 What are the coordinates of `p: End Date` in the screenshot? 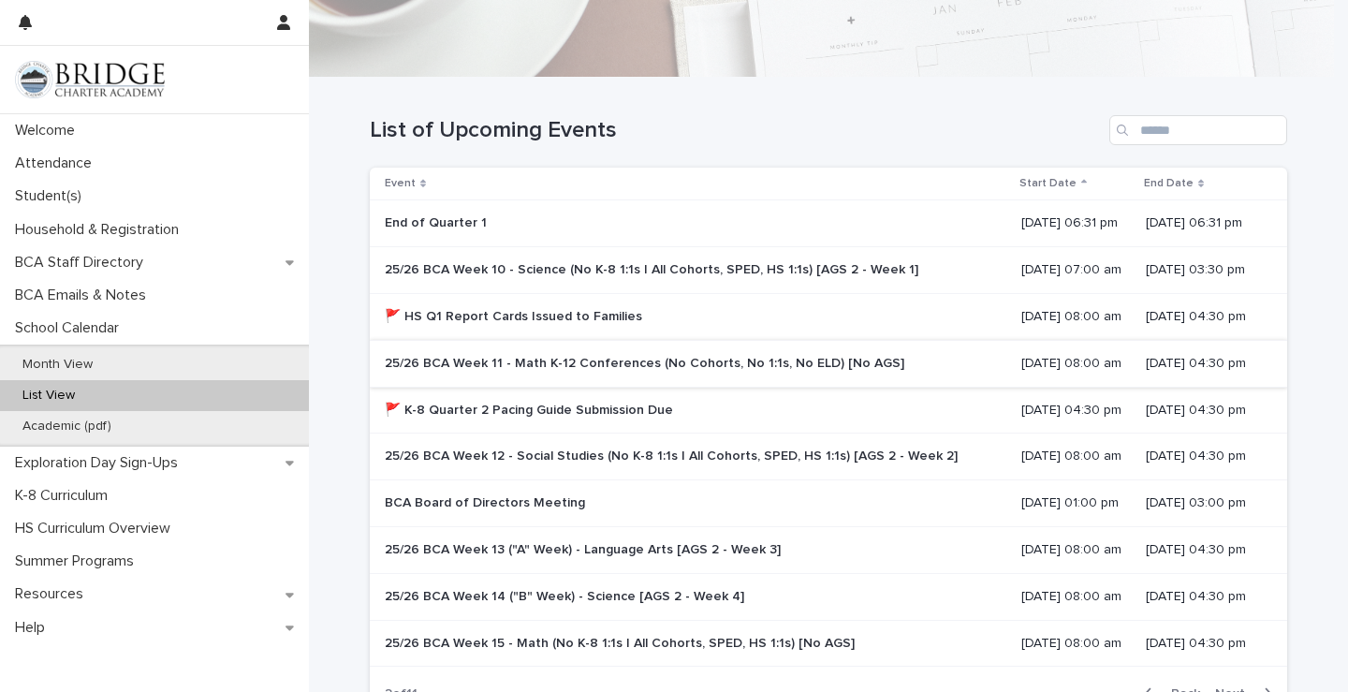 It's located at (1169, 184).